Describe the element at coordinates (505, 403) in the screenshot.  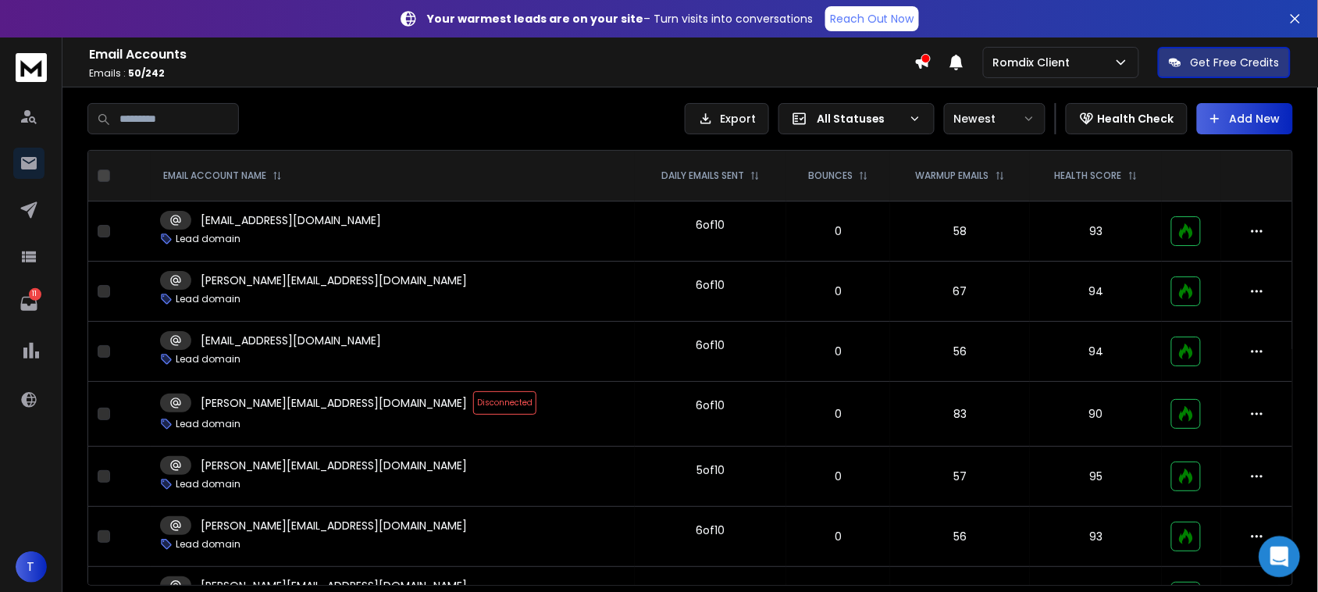
I see `span: Disconnected` at that location.